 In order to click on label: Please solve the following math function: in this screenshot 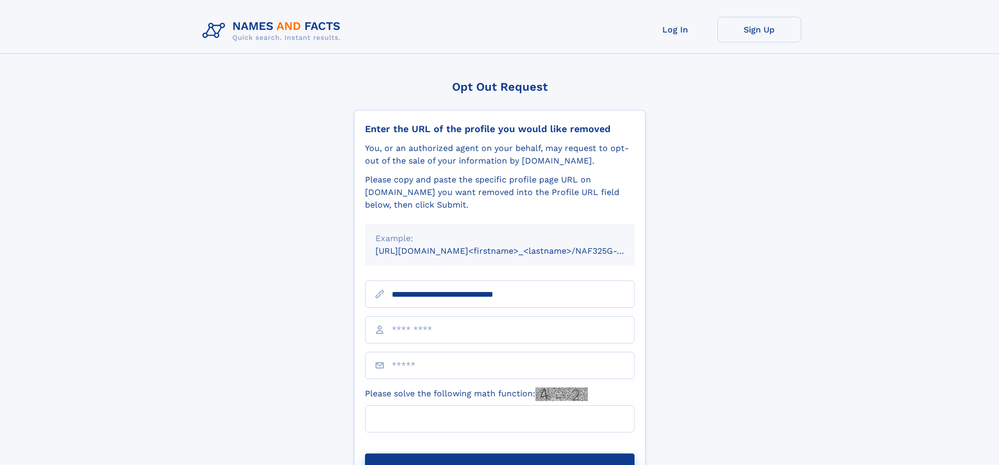, I will do `click(476, 394)`.